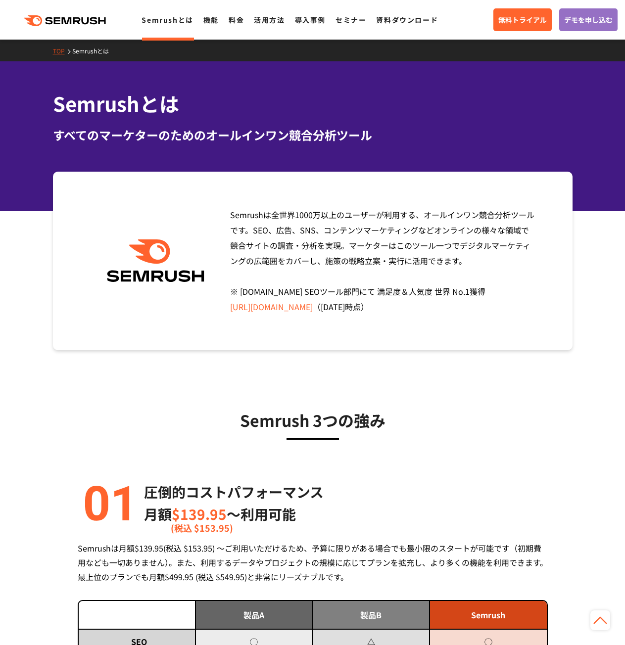 This screenshot has width=625, height=645. I want to click on span: $139.95, so click(199, 514).